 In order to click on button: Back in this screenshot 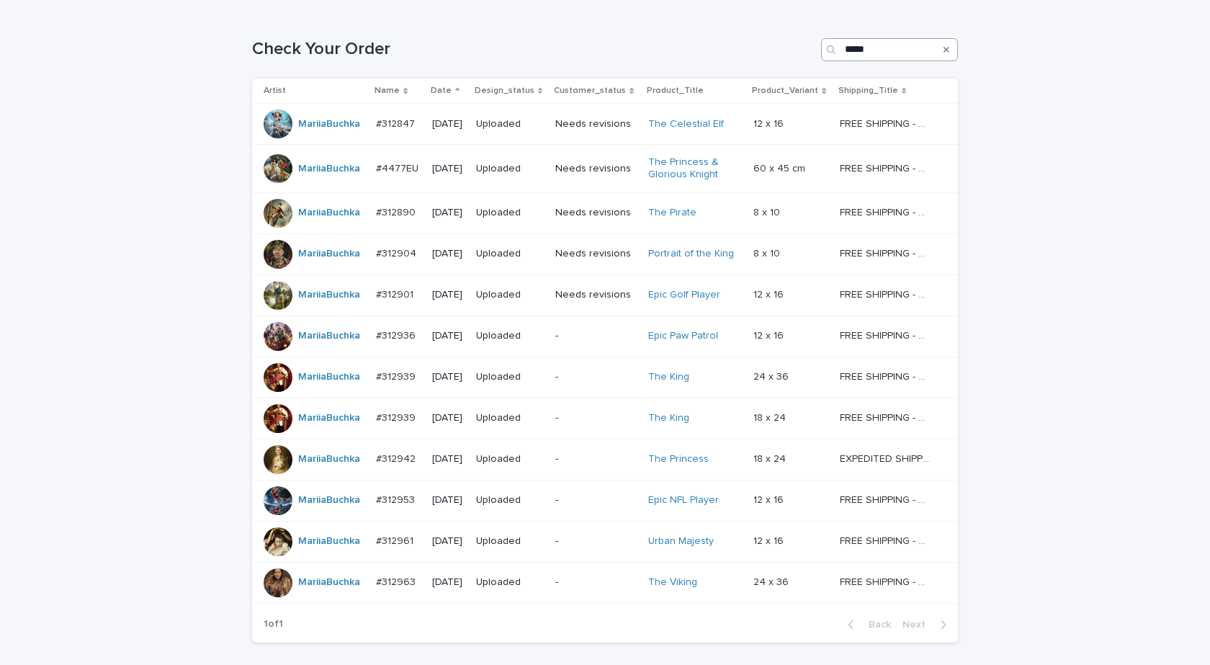, I will do `click(866, 624)`.